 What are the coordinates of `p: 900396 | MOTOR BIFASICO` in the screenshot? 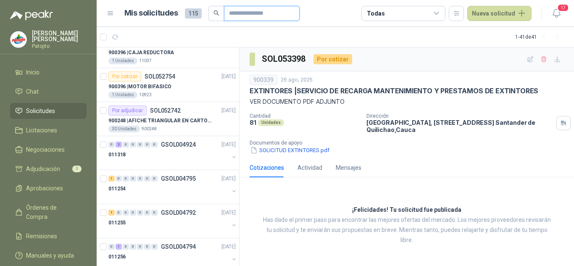 It's located at (140, 87).